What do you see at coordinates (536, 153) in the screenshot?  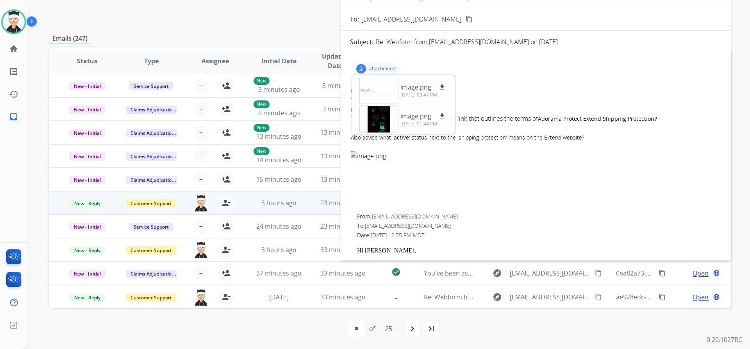 I see `div: Thanks, could you please send me the link that outlines the terms of` at bounding box center [536, 153].